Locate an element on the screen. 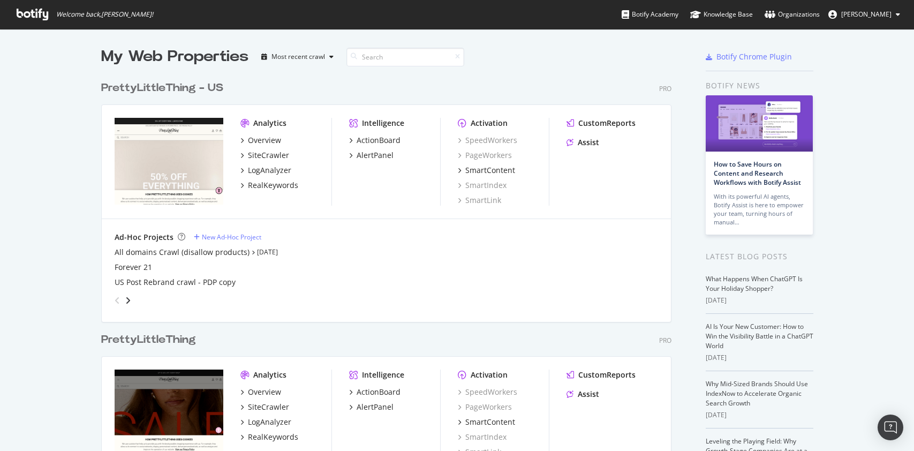 Image resolution: width=914 pixels, height=451 pixels. span: Tess Healey is located at coordinates (866, 14).